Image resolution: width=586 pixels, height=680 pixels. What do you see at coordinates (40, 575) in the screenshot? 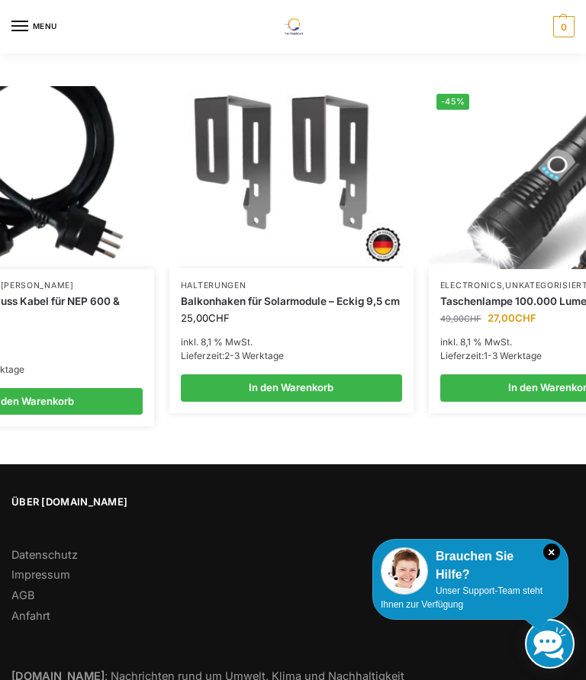
I see `a: Impressum` at bounding box center [40, 575].